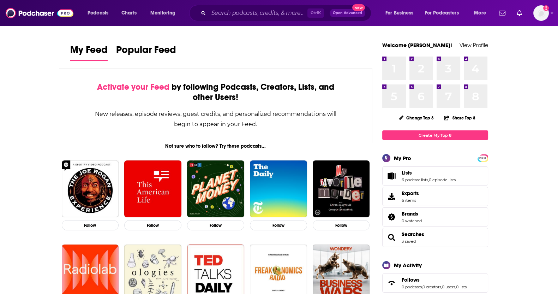 The image size is (558, 294). Describe the element at coordinates (258, 13) in the screenshot. I see `input: Search podcasts, credits, & more...` at that location.